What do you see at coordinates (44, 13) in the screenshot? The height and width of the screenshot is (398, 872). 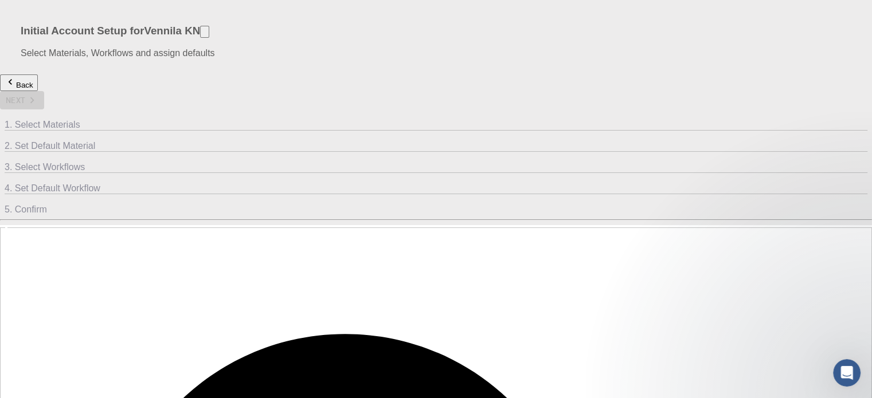 I see `span: Support` at bounding box center [44, 13].